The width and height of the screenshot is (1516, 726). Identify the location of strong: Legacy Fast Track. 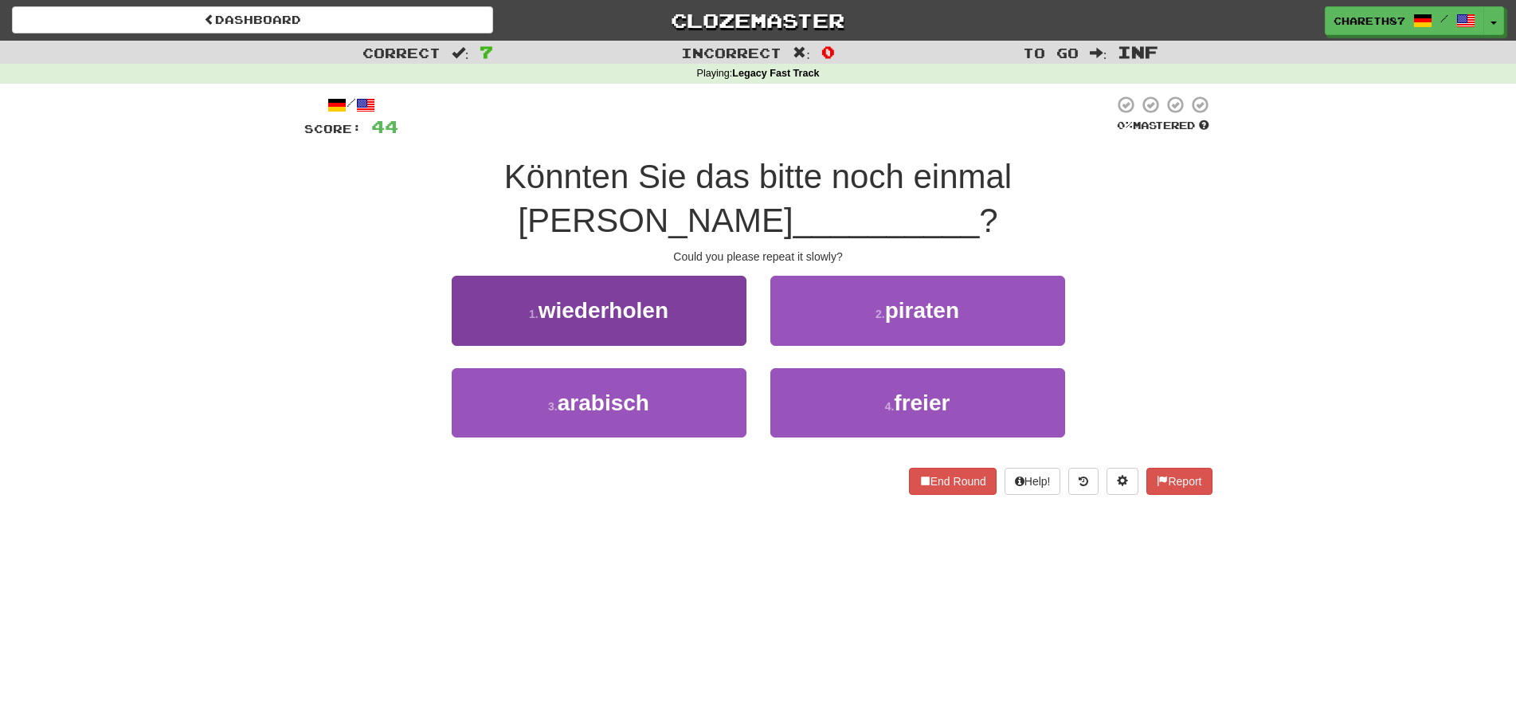
(775, 73).